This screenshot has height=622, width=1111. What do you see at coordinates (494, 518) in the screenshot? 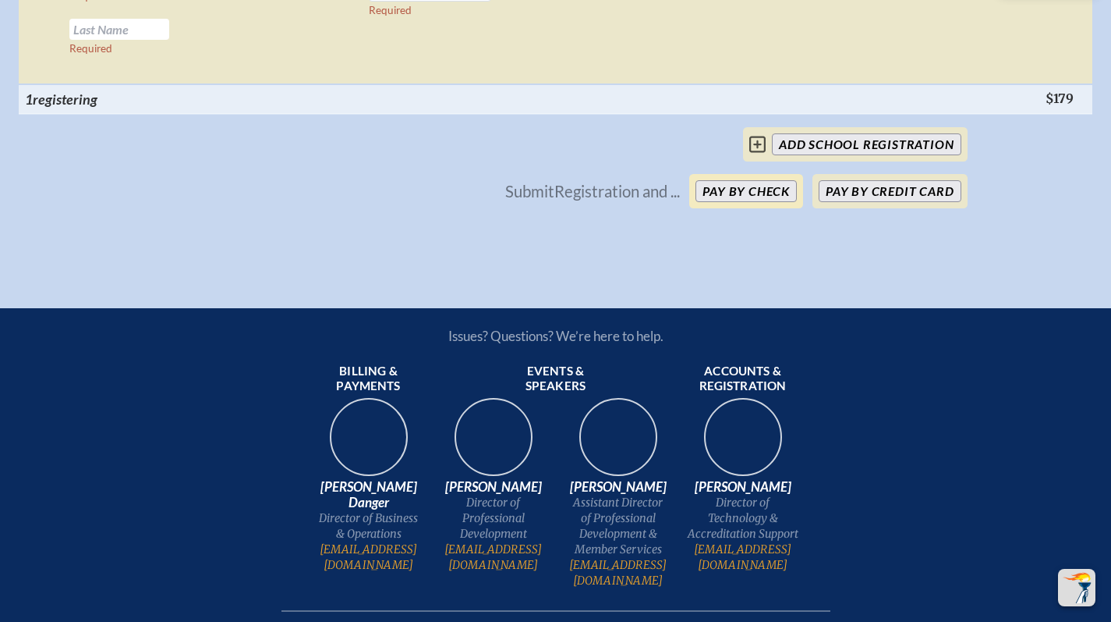
I see `span: Director of Professional Development` at bounding box center [494, 518].